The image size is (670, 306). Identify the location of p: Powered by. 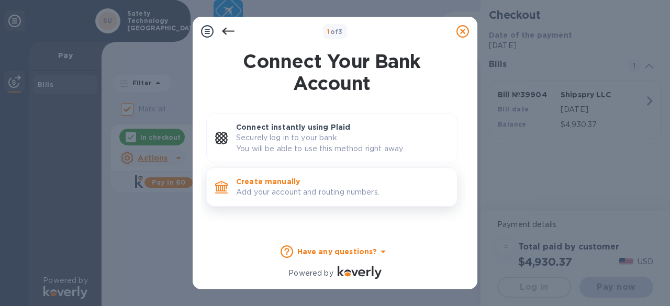
(310, 273).